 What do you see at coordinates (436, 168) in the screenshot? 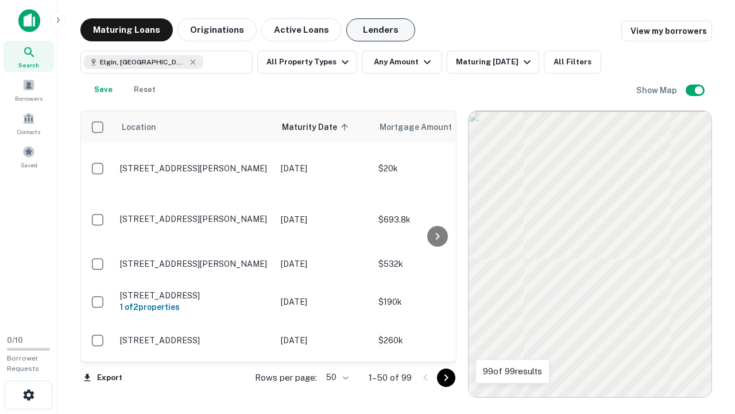
I see `p: $20k` at bounding box center [436, 168].